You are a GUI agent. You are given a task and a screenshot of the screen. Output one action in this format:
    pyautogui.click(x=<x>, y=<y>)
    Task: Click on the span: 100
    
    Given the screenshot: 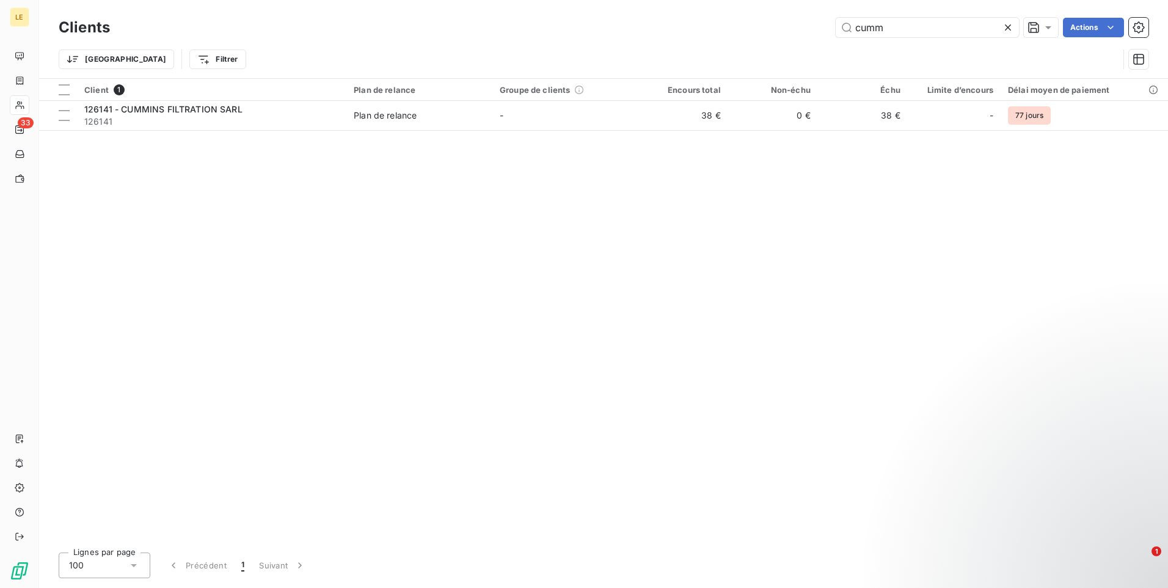 What is the action you would take?
    pyautogui.click(x=76, y=565)
    